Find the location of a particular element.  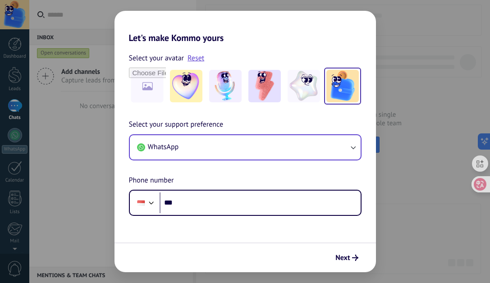

div: Indonesia: + 62 is located at coordinates (141, 203).